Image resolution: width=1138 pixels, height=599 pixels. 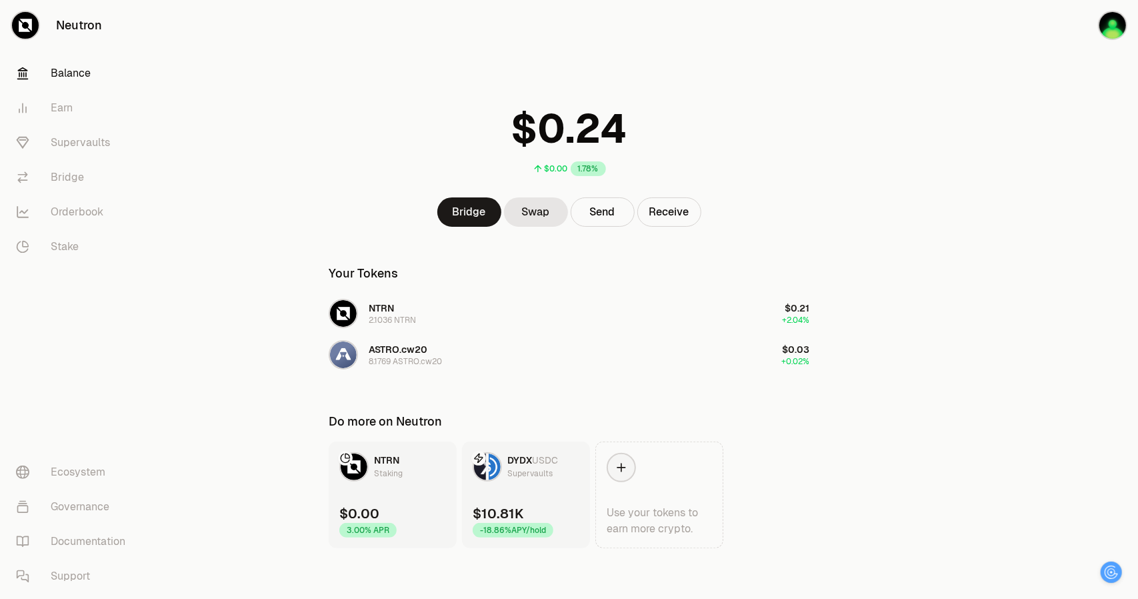 What do you see at coordinates (569, 313) in the screenshot?
I see `button: NTRN LogoNTRN2.1036 NTRN$0.21+2.04%` at bounding box center [569, 313].